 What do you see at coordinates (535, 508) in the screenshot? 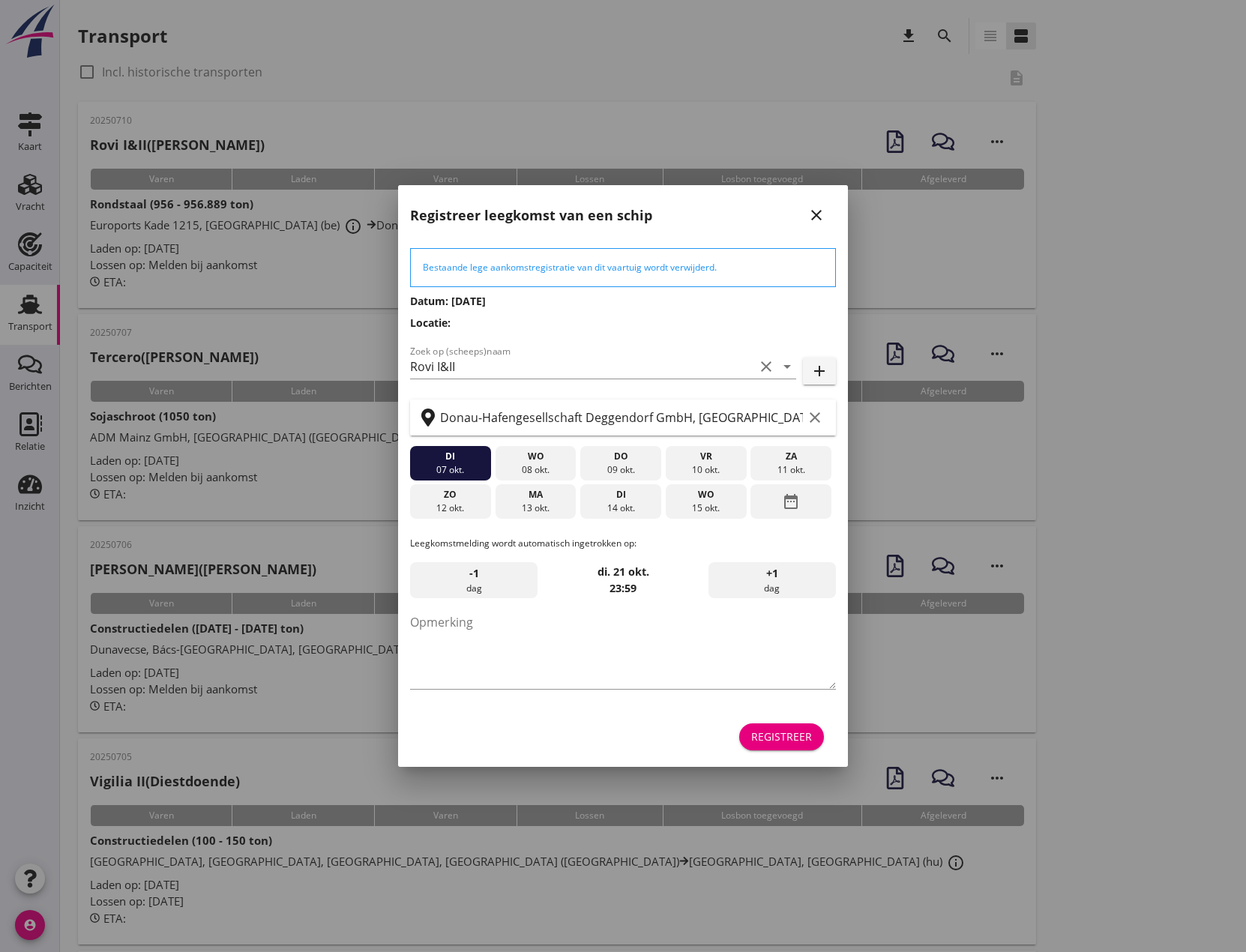
I see `div: 13 okt.` at bounding box center [535, 508].